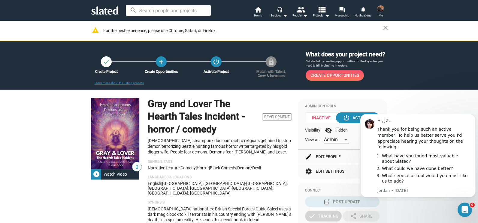 The image size is (478, 223). Describe the element at coordinates (363, 9) in the screenshot. I see `mat-icon: notifications` at that location.